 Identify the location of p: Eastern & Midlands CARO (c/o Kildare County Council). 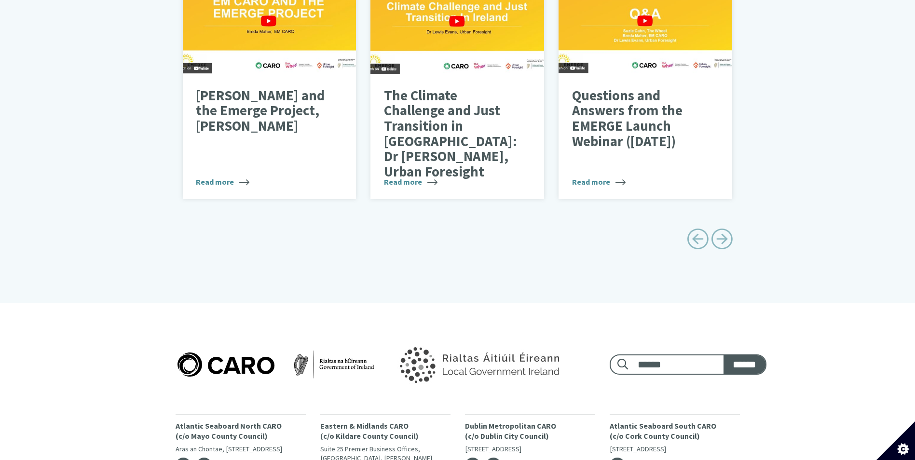
(386, 431).